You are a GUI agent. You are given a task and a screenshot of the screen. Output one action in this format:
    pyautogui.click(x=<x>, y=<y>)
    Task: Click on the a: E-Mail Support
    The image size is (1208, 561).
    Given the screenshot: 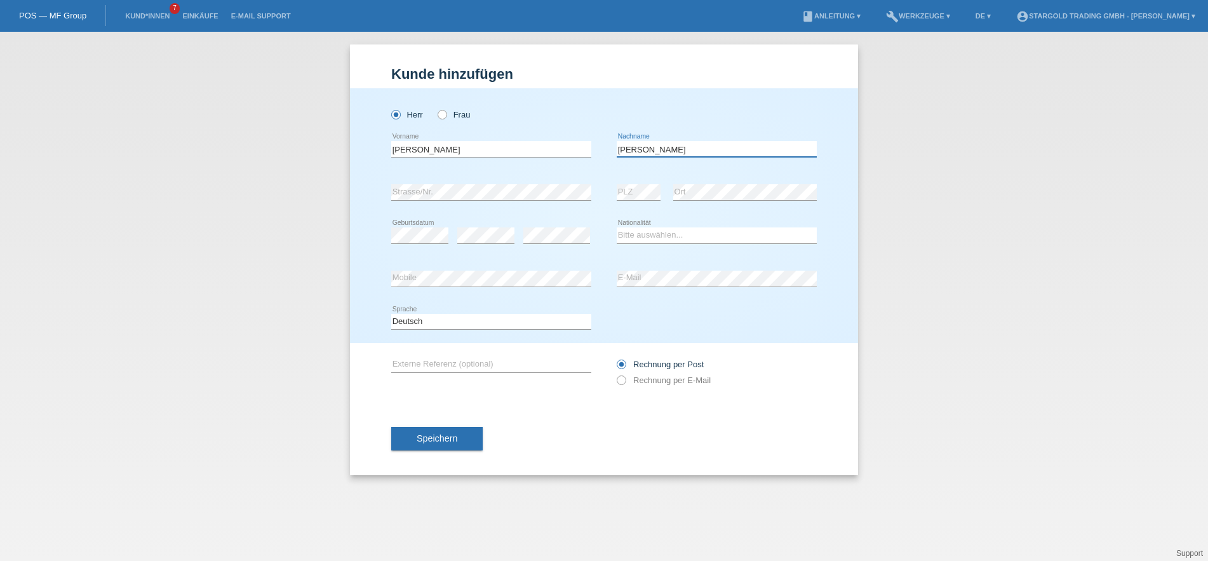 What is the action you would take?
    pyautogui.click(x=261, y=16)
    